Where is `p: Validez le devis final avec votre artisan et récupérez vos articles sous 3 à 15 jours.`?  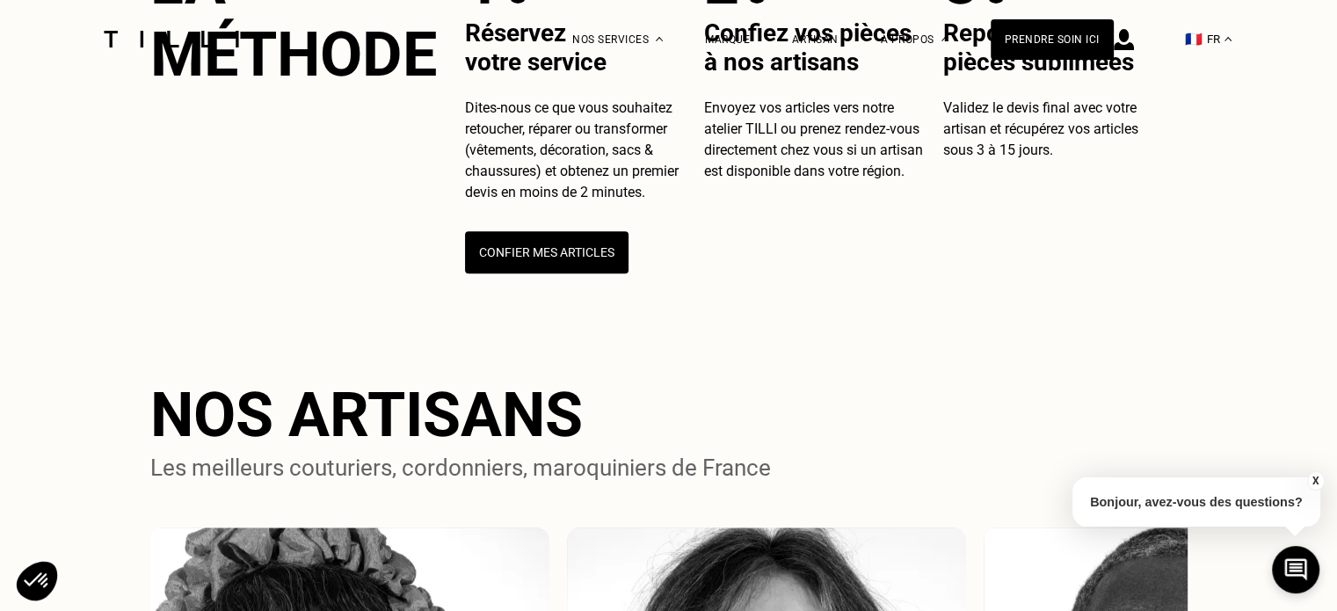
p: Validez le devis final avec votre artisan et récupérez vos articles sous 3 à 15 jours. is located at coordinates (1056, 129).